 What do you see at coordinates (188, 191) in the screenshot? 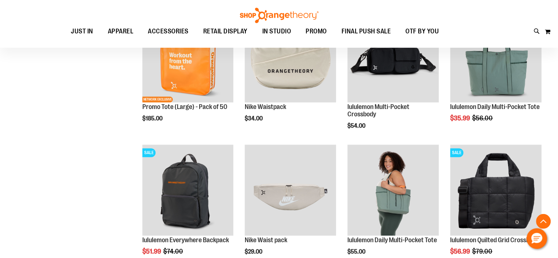
I see `a: lululemon Everywhere BackpackSALE` at bounding box center [188, 191].